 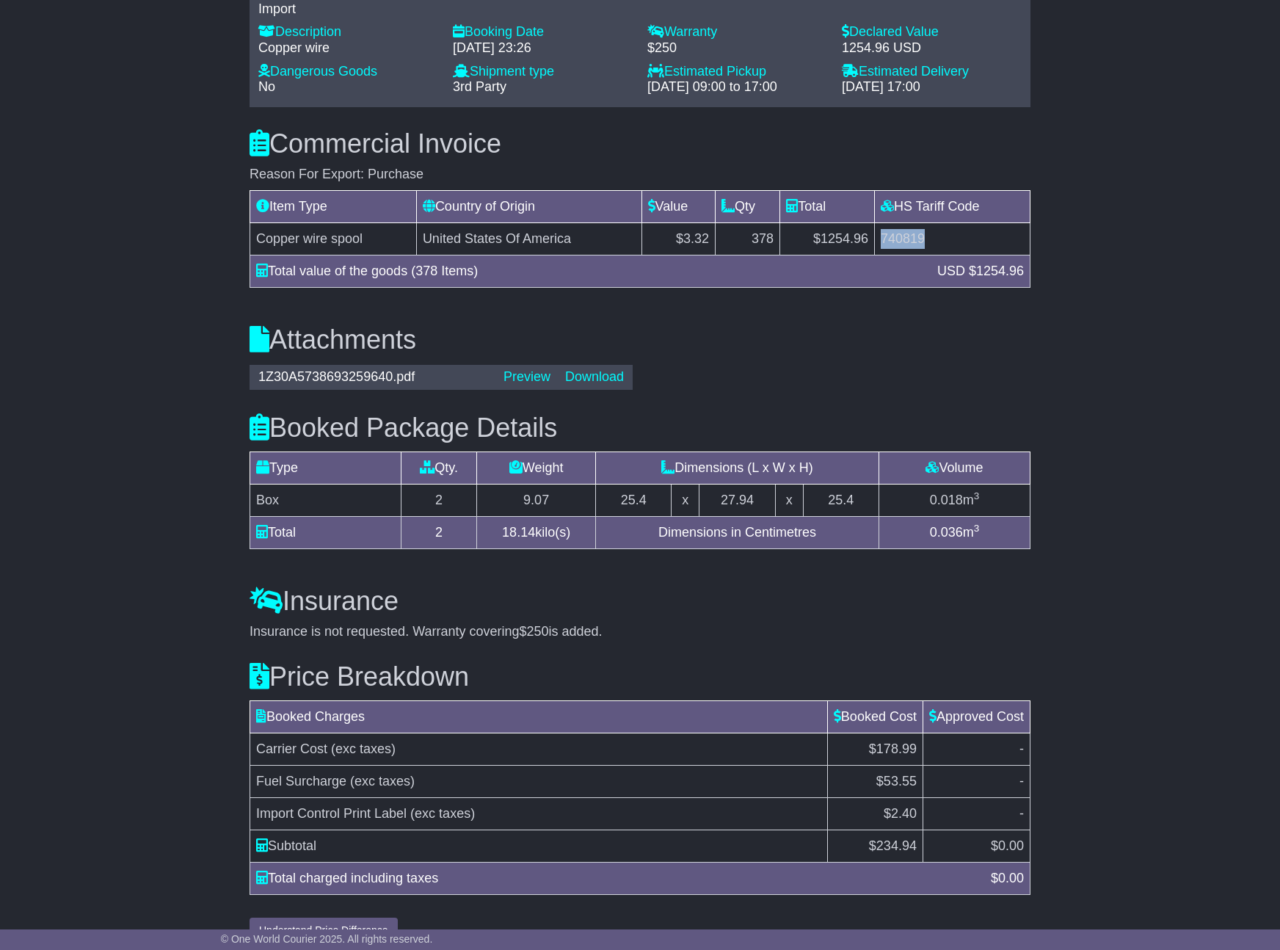 What do you see at coordinates (374, 377) in the screenshot?
I see `div: 1Z30A5738693259640.pdf` at bounding box center [374, 377].